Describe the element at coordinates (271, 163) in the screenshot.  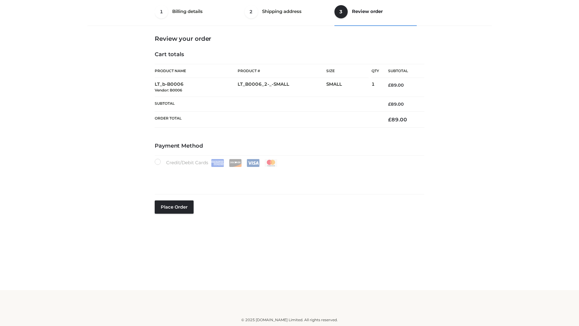
I see `img: Mastercard` at that location.